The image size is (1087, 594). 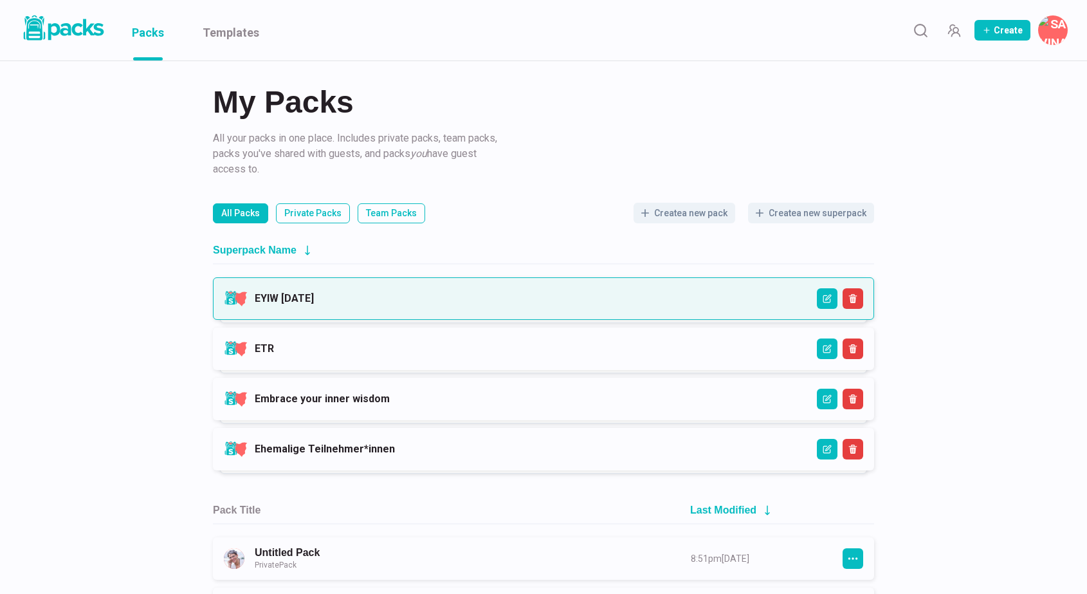 I want to click on img: Packs logo, so click(x=62, y=28).